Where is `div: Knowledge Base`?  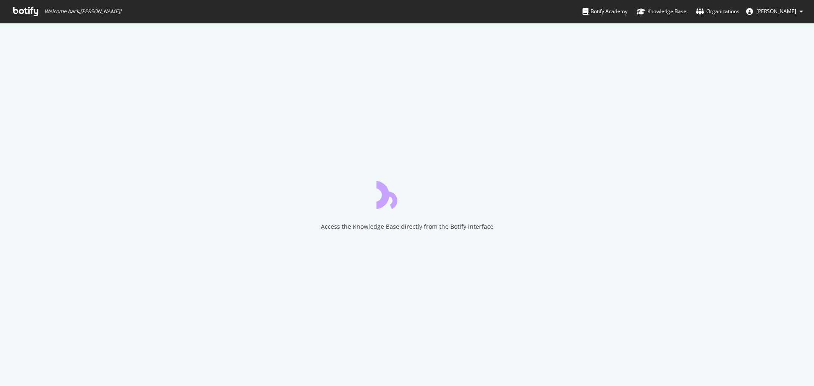
div: Knowledge Base is located at coordinates (661, 11).